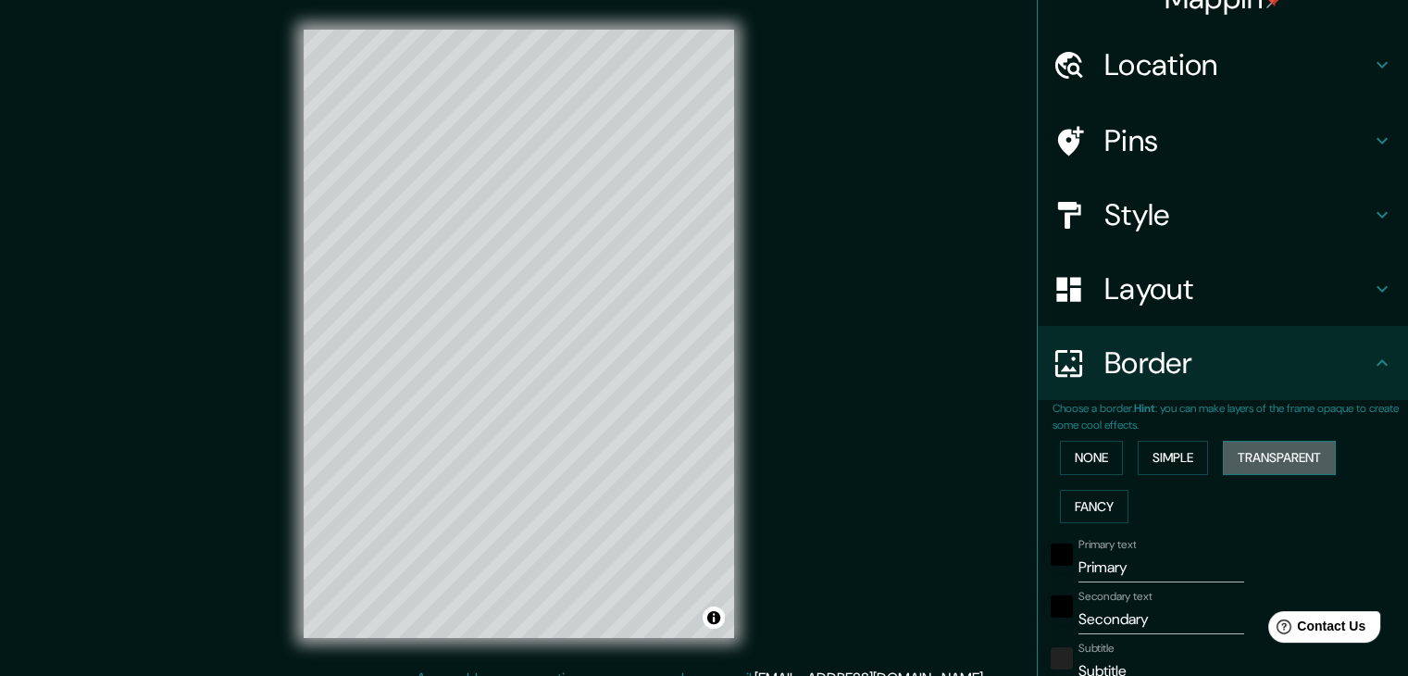  Describe the element at coordinates (1094, 506) in the screenshot. I see `button: Fancy` at that location.